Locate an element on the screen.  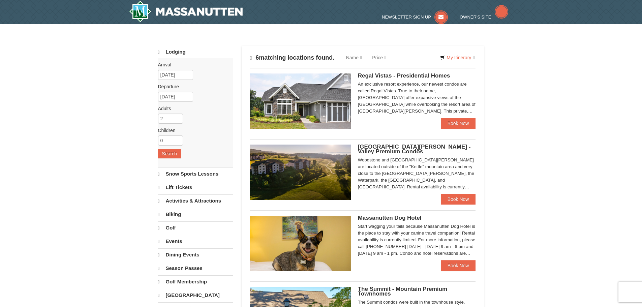
a: Activities & Attractions is located at coordinates (196, 201).